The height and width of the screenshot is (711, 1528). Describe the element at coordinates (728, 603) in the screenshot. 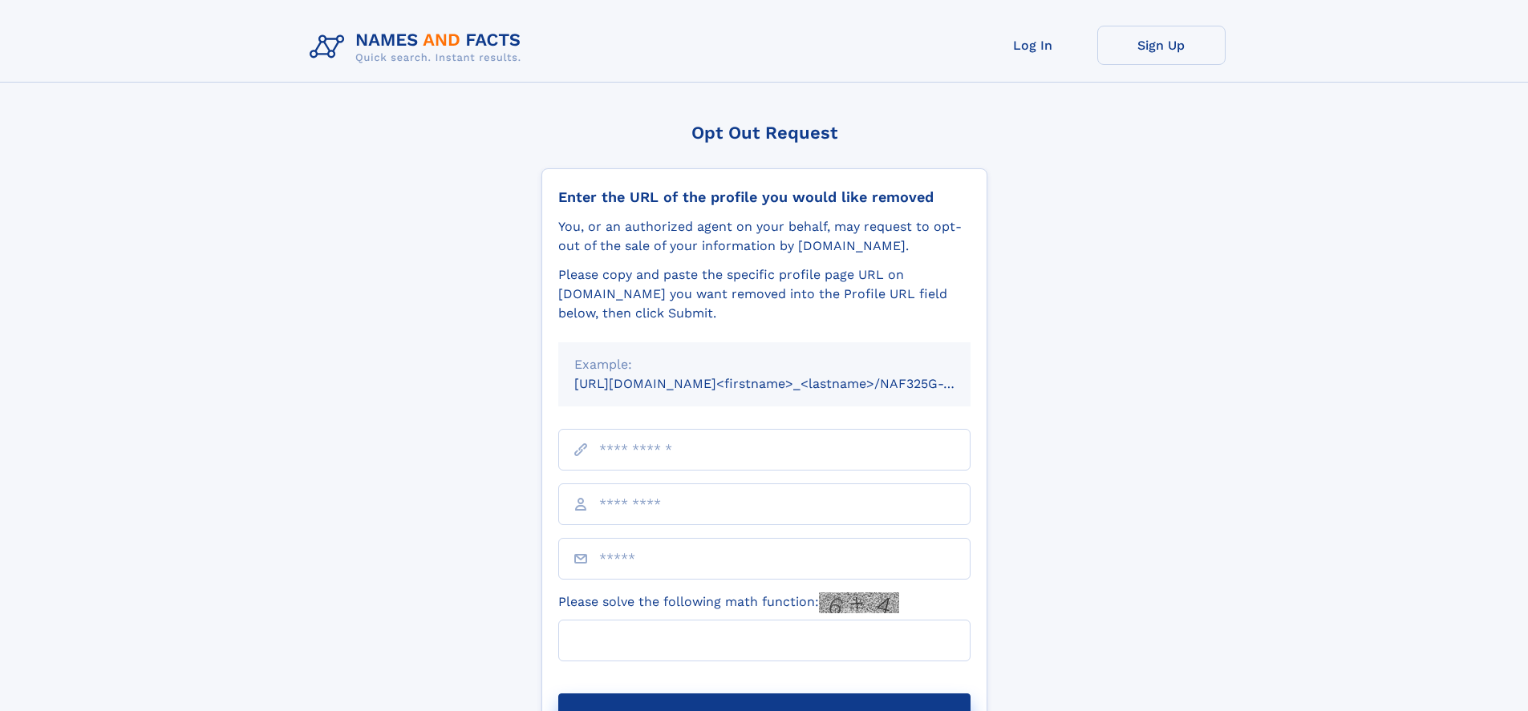

I see `label: Please solve the following math function:` at that location.